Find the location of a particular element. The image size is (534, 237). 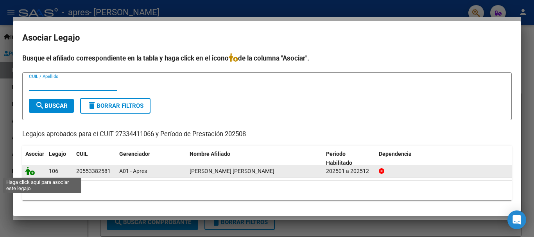

div: 1 registros is located at coordinates (267, 191).